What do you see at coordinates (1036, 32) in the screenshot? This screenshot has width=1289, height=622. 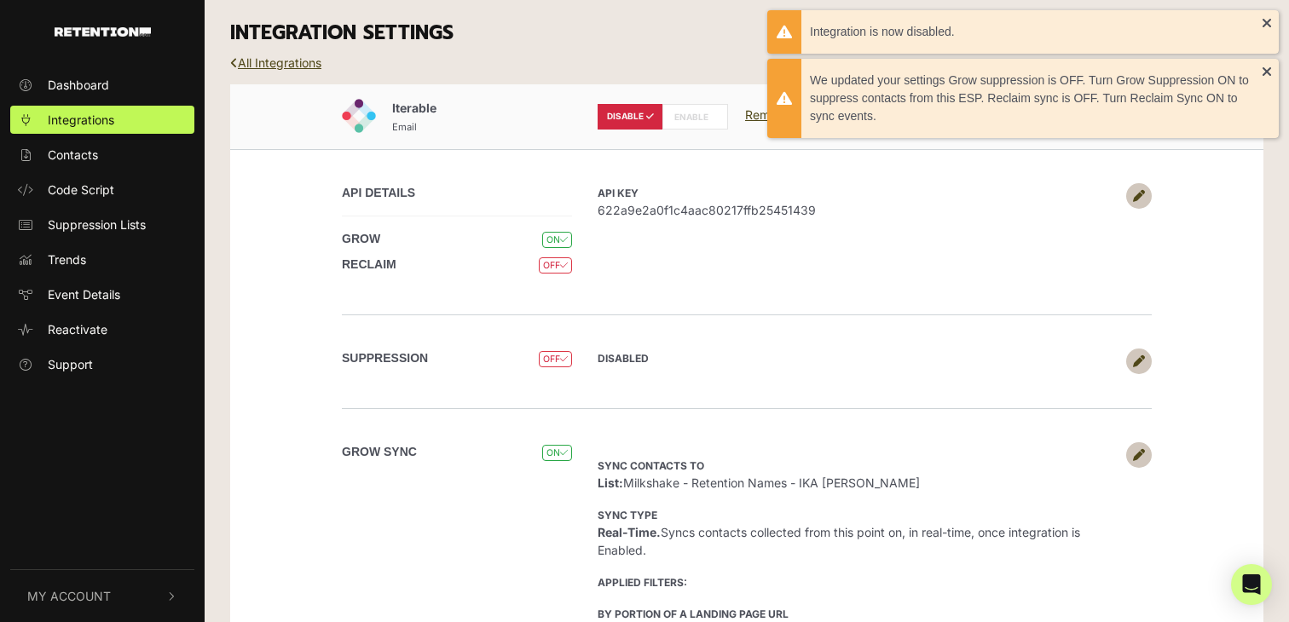 I see `div: Integration is now disabled.` at bounding box center [1036, 32].